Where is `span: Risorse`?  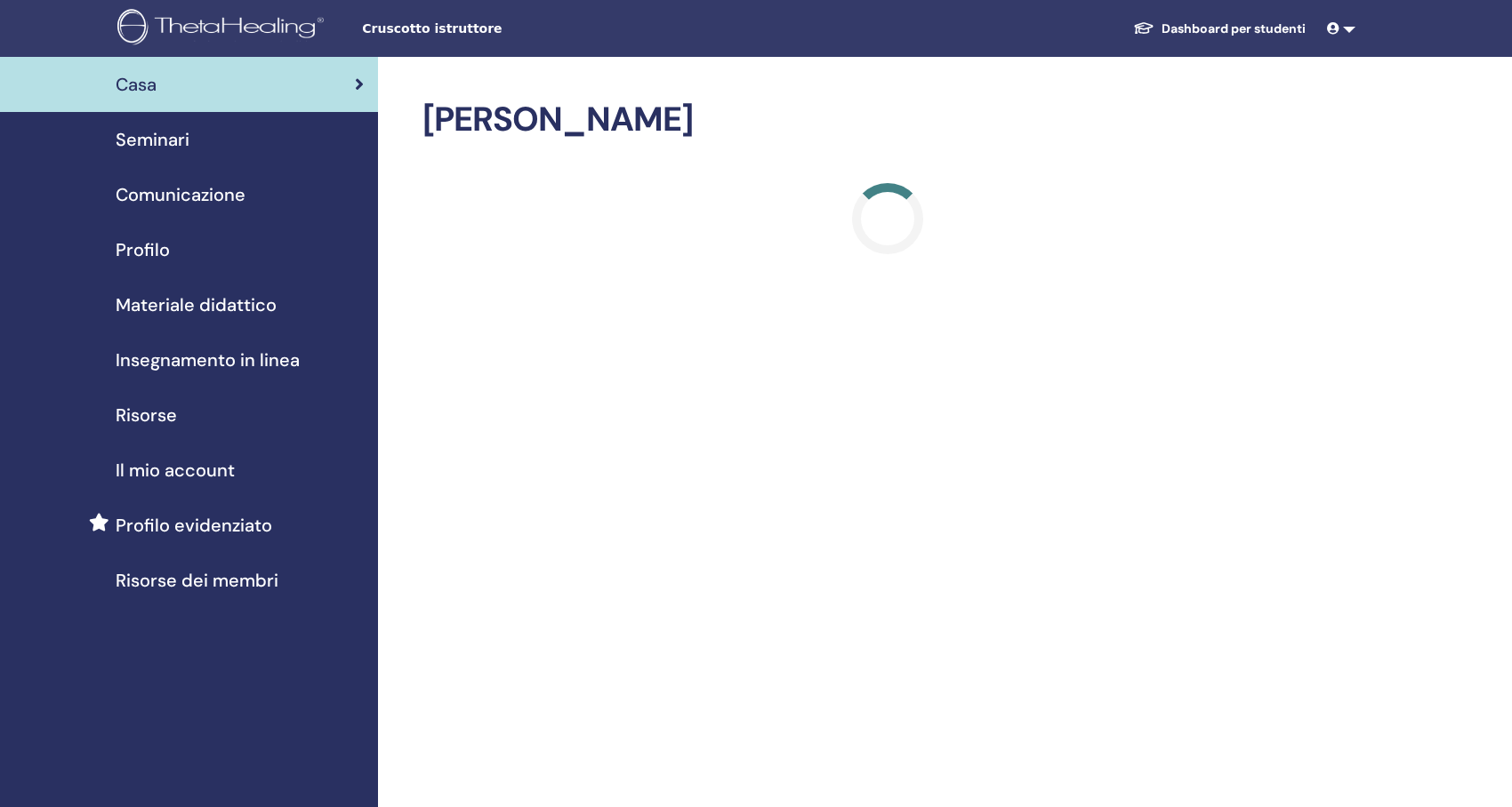
span: Risorse is located at coordinates (146, 416).